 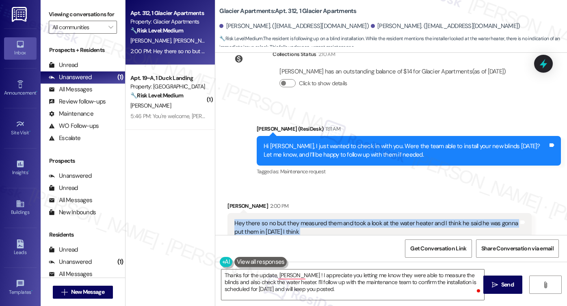 I want to click on a: Templates •, so click(x=20, y=288).